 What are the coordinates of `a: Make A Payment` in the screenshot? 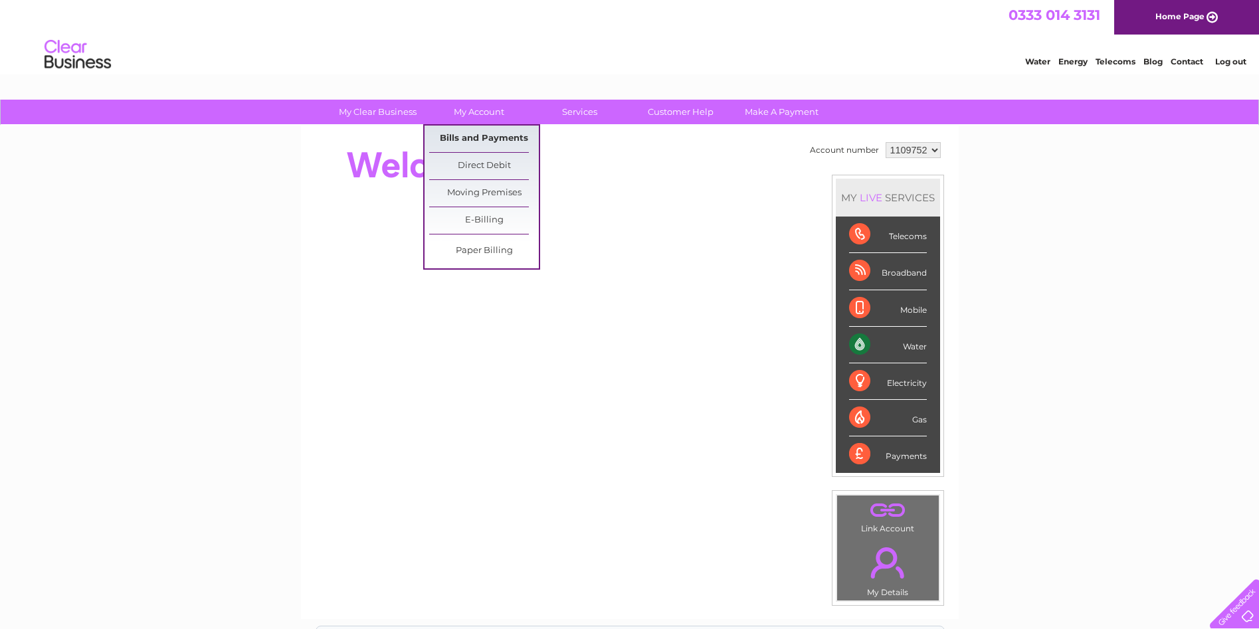 It's located at (781, 112).